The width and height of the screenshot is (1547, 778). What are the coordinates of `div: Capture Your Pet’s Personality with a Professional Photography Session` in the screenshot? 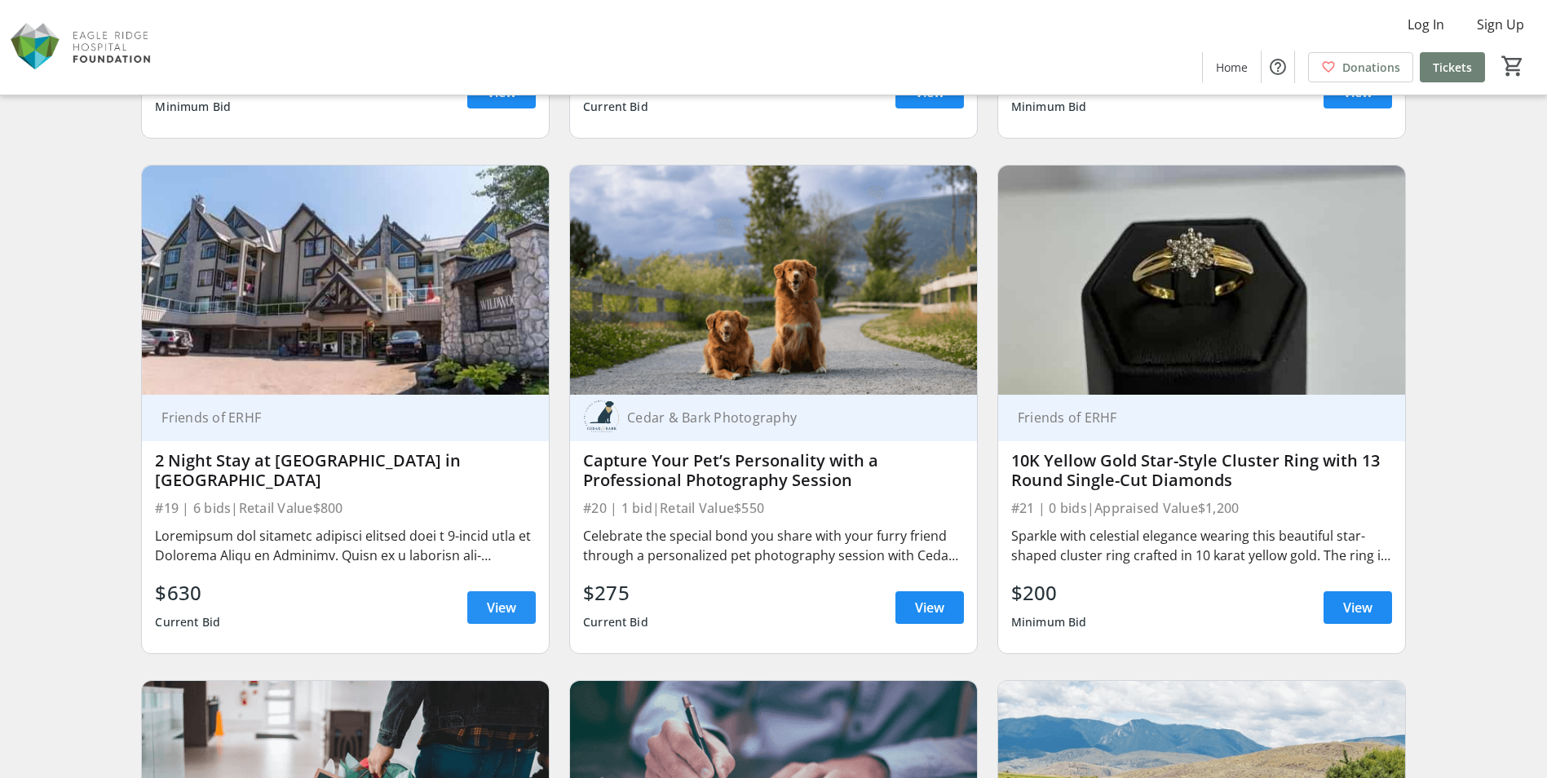 It's located at (773, 471).